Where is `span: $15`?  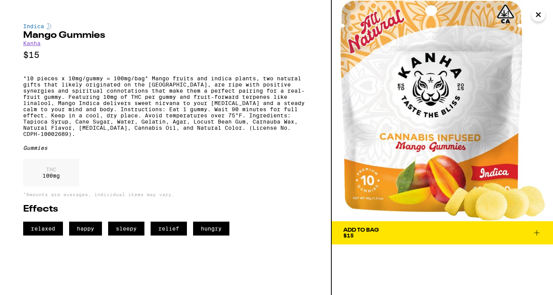 span: $15 is located at coordinates (348, 236).